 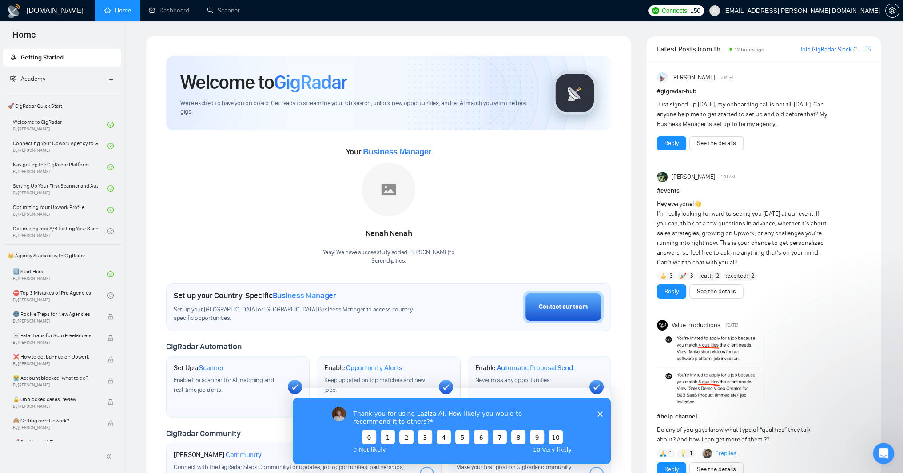 I want to click on img: upwork-logo.png, so click(x=655, y=11).